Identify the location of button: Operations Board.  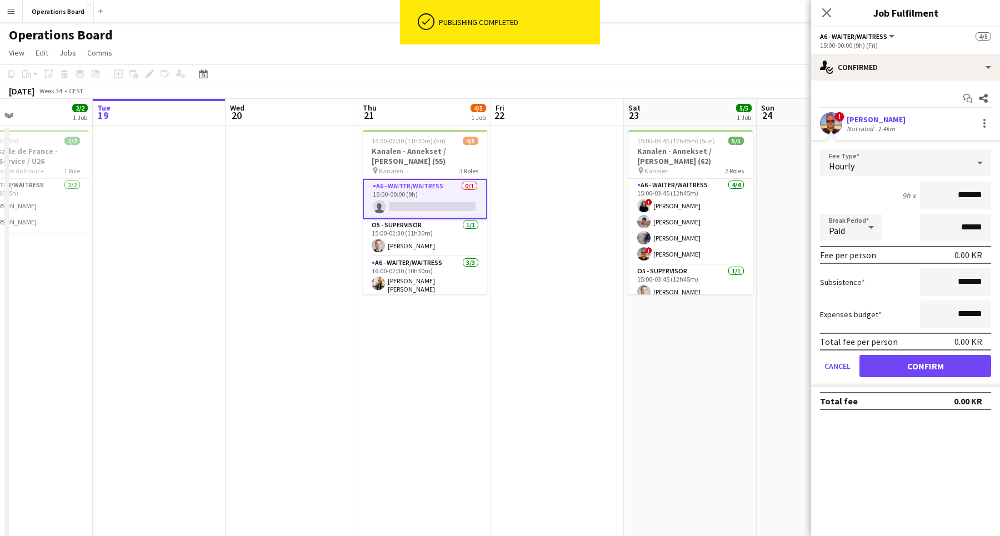
(58, 11).